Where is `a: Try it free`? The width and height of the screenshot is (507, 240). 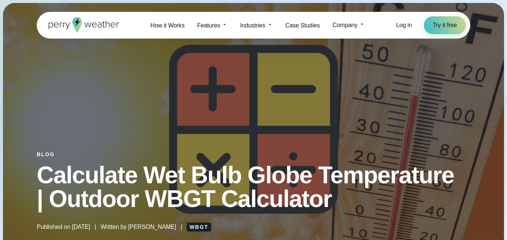 a: Try it free is located at coordinates (445, 25).